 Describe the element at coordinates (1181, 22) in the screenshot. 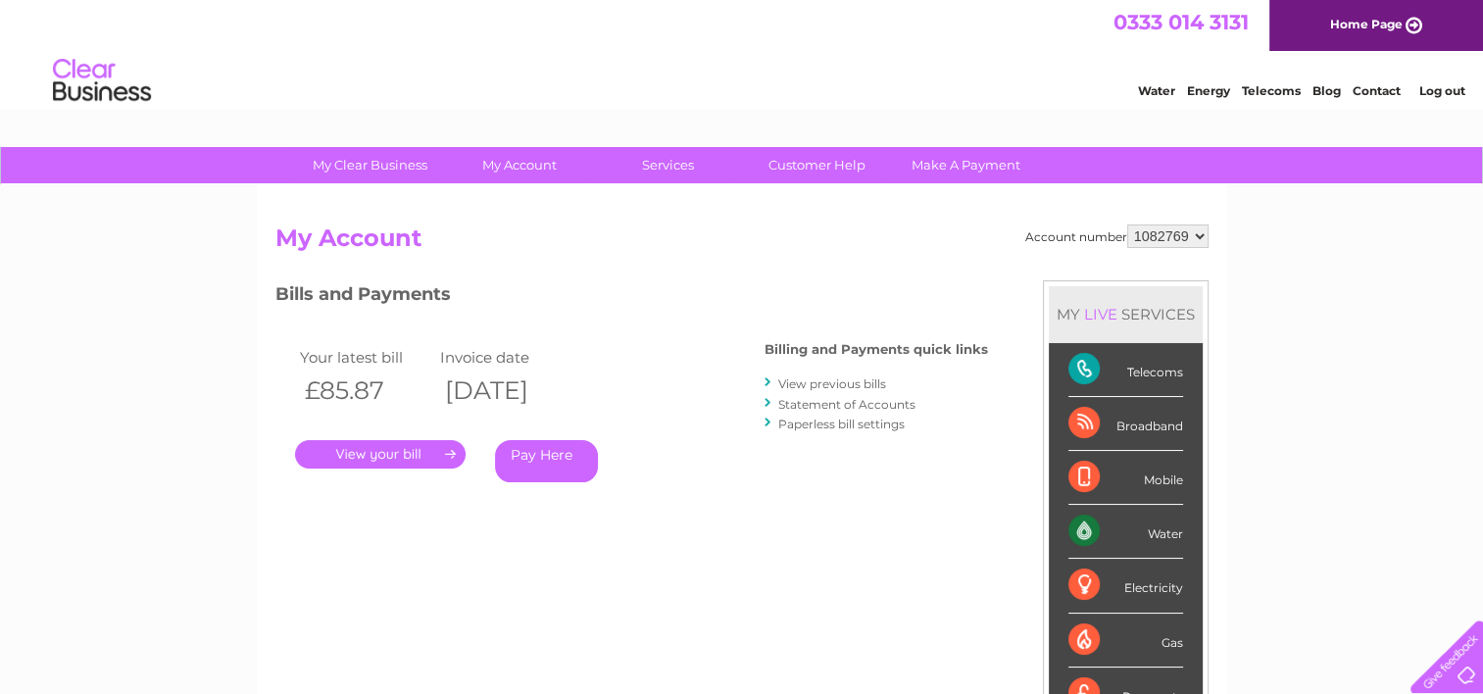

I see `span: 0333 014 3131` at that location.